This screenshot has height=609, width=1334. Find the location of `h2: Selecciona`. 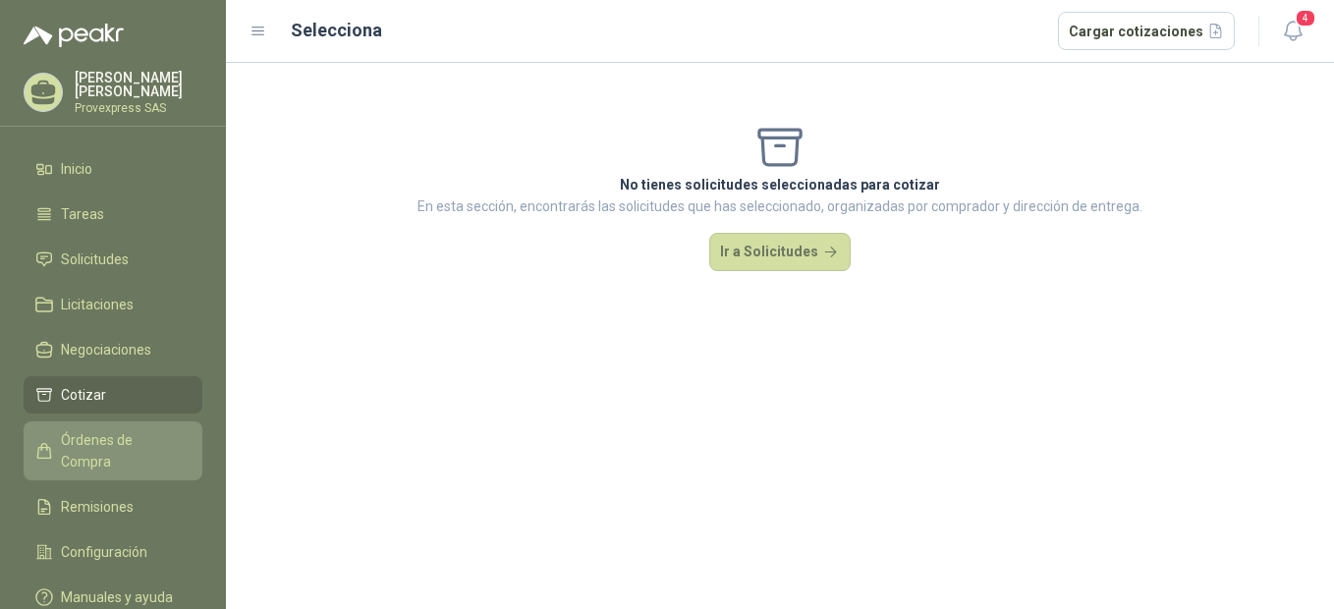

h2: Selecciona is located at coordinates (336, 30).